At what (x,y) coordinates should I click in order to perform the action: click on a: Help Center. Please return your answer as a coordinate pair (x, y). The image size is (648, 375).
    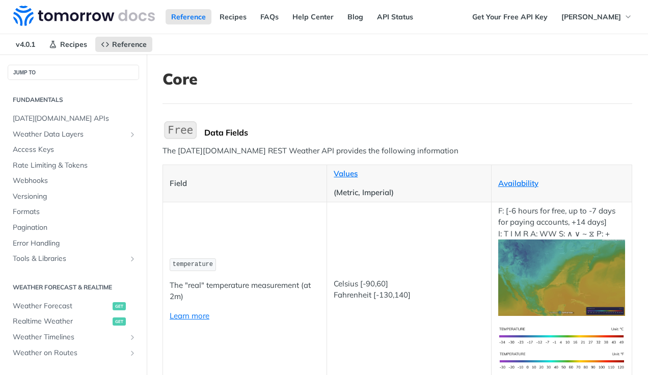
    Looking at the image, I should click on (313, 17).